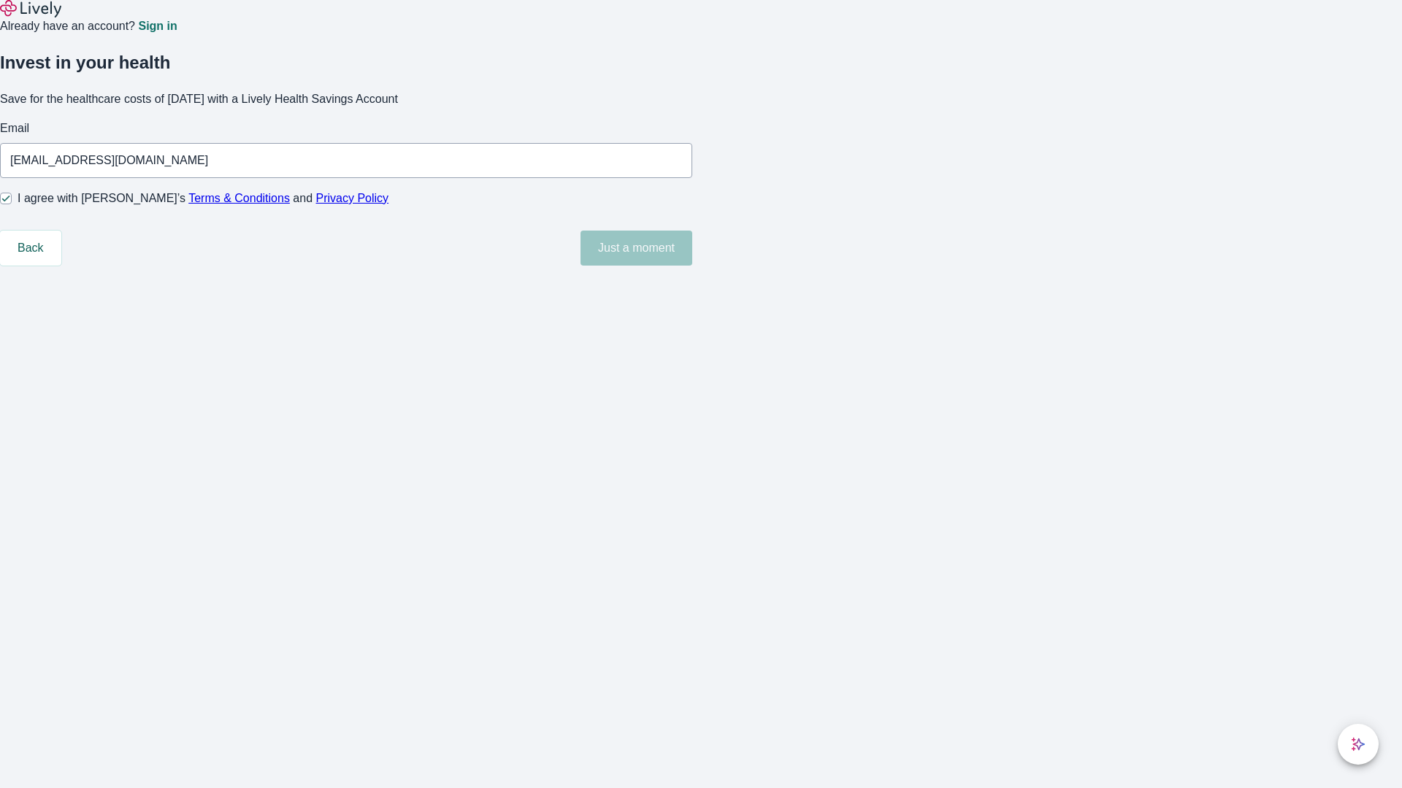 This screenshot has height=788, width=1402. What do you see at coordinates (157, 26) in the screenshot?
I see `a: Sign in` at bounding box center [157, 26].